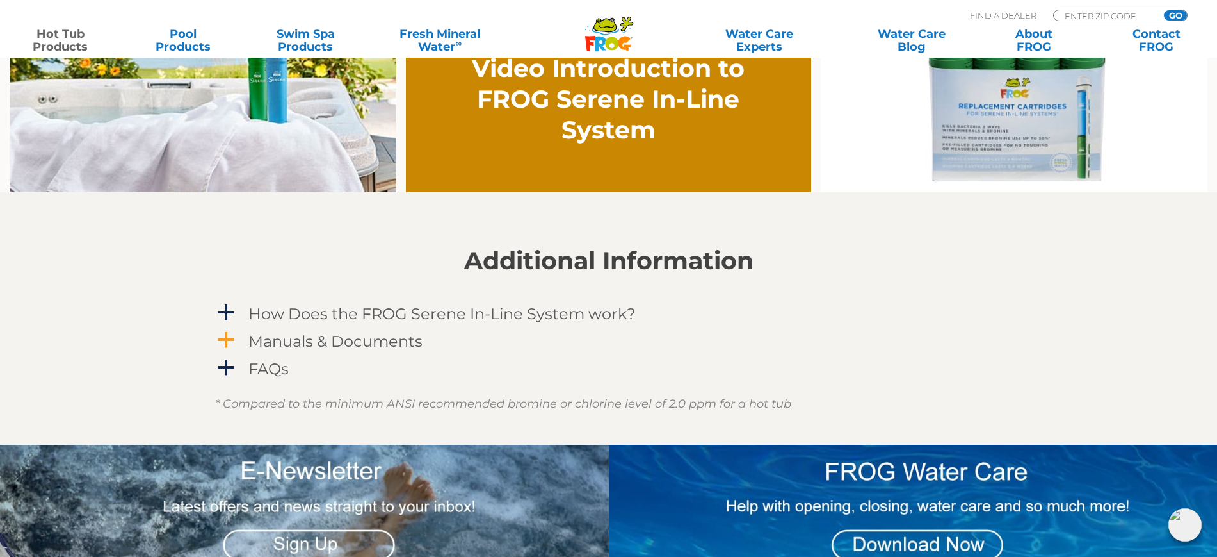  I want to click on a: a FAQs, so click(609, 368).